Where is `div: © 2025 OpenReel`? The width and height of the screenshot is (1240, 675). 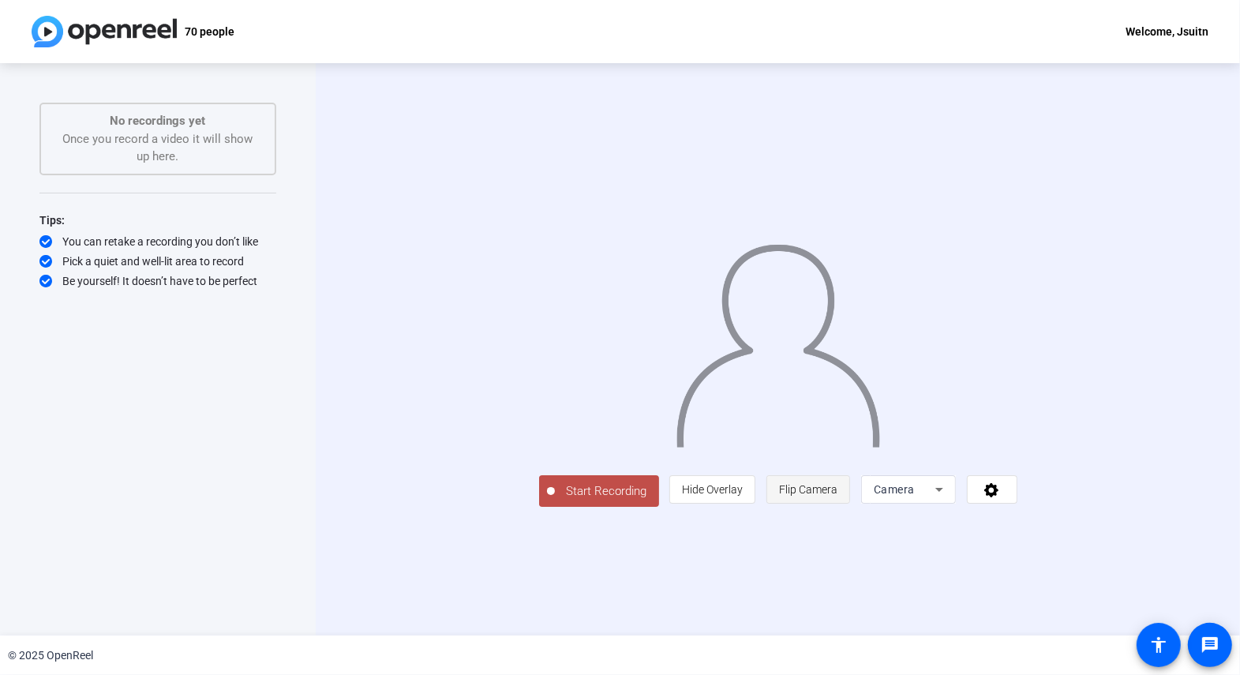 div: © 2025 OpenReel is located at coordinates (51, 655).